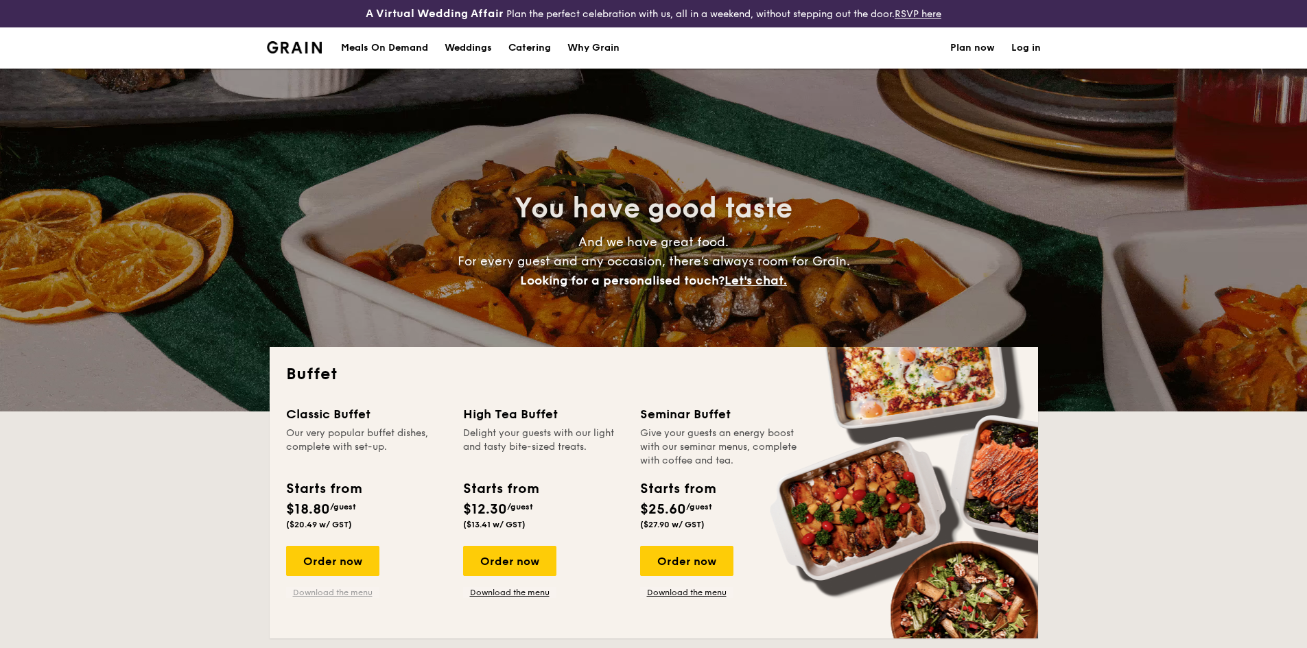 Image resolution: width=1307 pixels, height=648 pixels. Describe the element at coordinates (366, 447) in the screenshot. I see `div: Our very popular buffet dishes, complete with set-up.` at that location.